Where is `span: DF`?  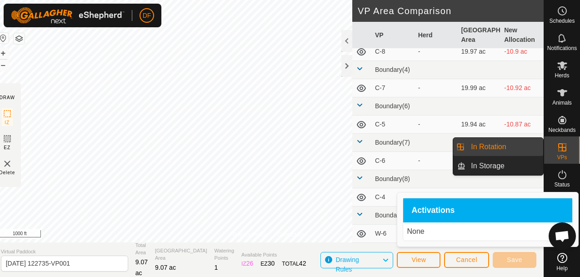 span: DF is located at coordinates (147, 15).